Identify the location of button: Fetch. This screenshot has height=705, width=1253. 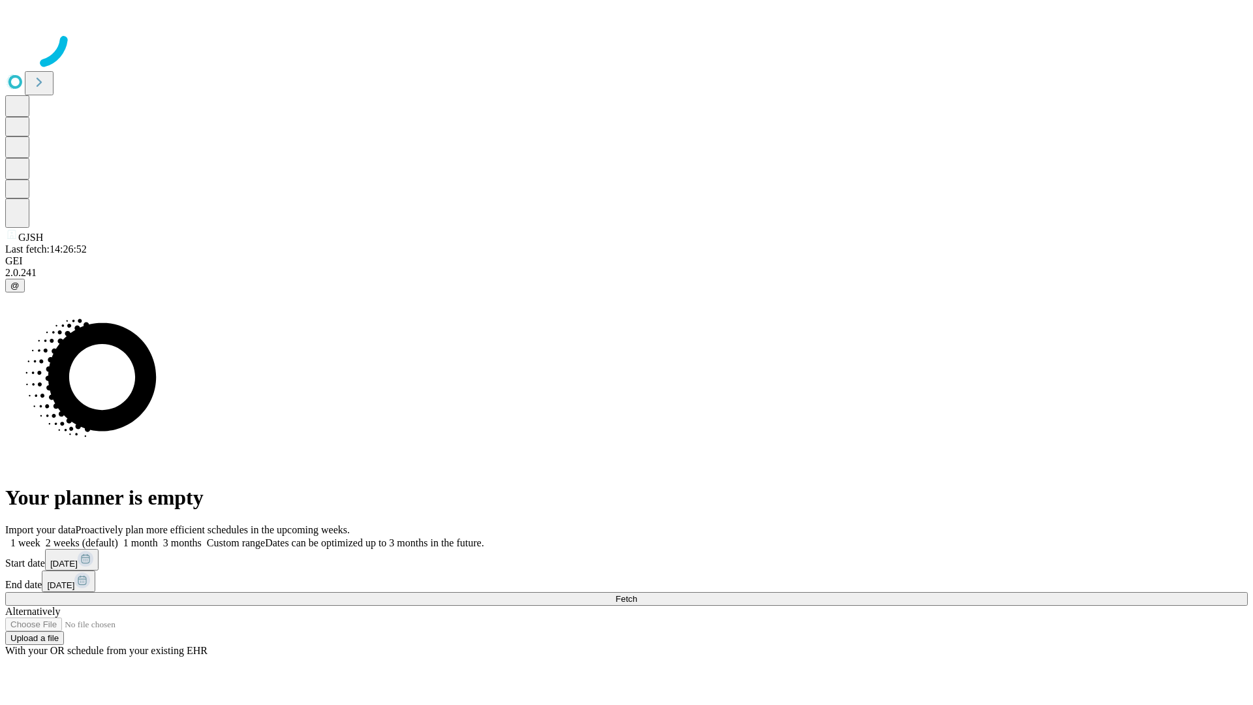
(626, 598).